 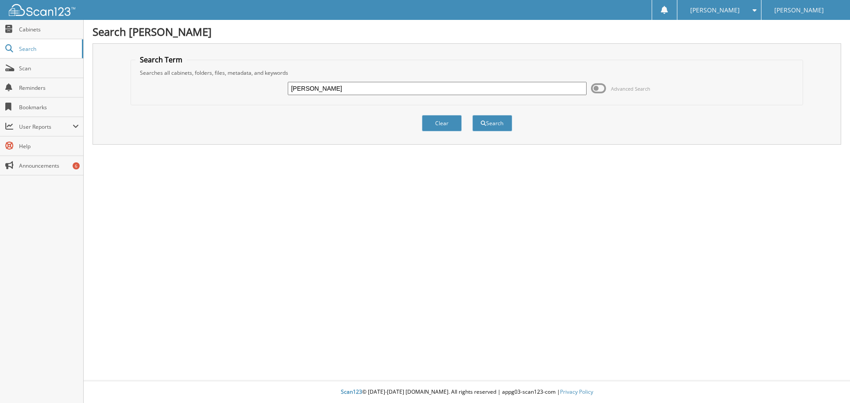 What do you see at coordinates (49, 146) in the screenshot?
I see `span: Help` at bounding box center [49, 146].